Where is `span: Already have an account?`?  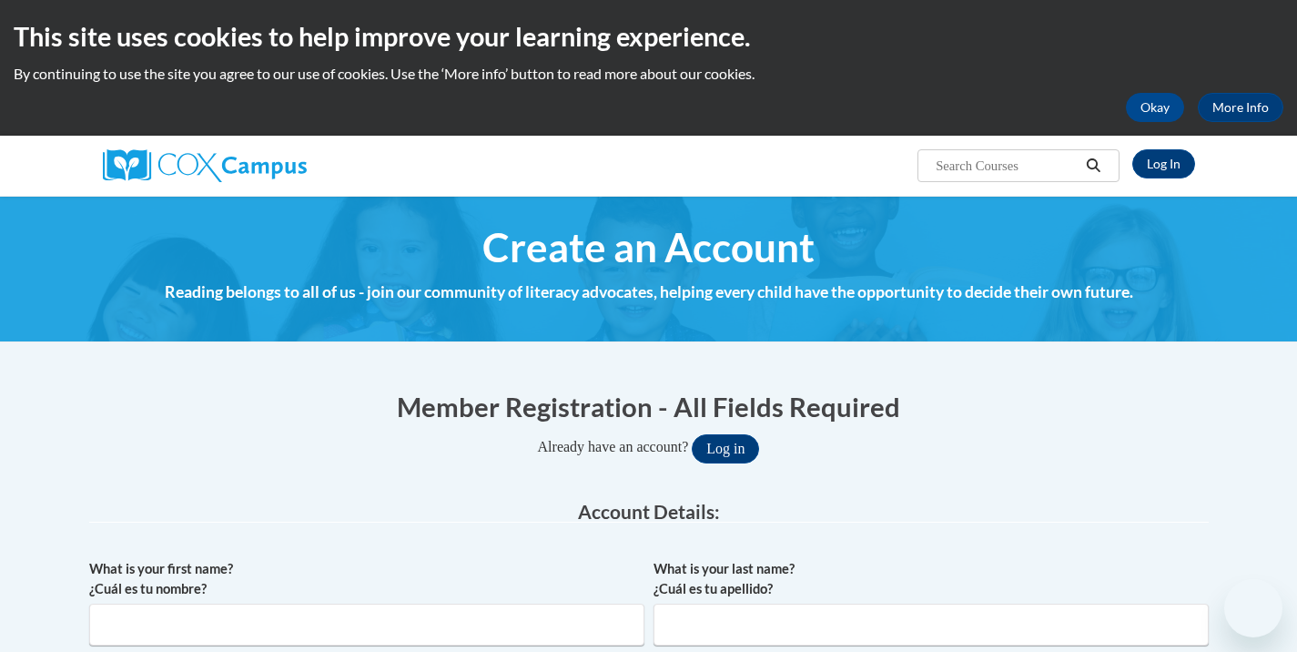 span: Already have an account? is located at coordinates (614, 446).